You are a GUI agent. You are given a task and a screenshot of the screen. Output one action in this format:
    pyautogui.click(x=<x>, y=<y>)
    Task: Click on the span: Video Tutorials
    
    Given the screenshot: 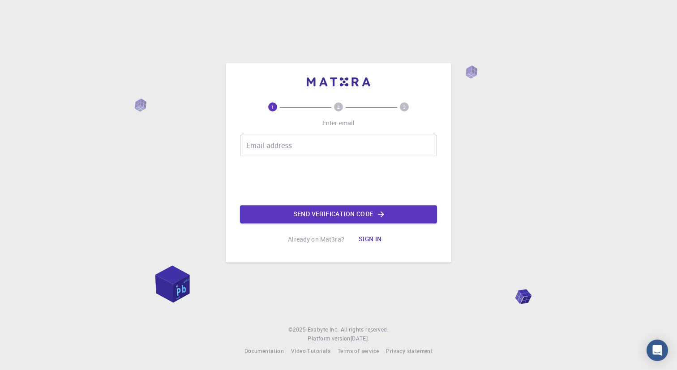 What is the action you would take?
    pyautogui.click(x=311, y=351)
    